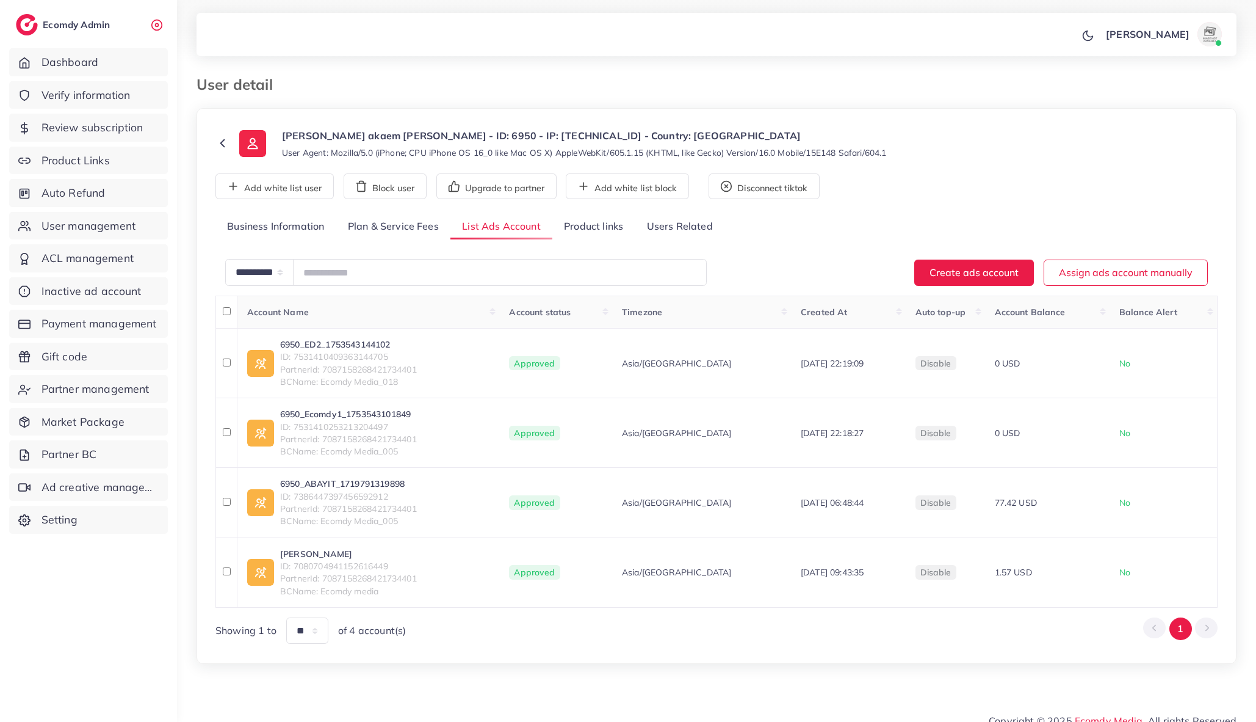 The image size is (1256, 722). What do you see at coordinates (92, 128) in the screenshot?
I see `span: Review subscription` at bounding box center [92, 128].